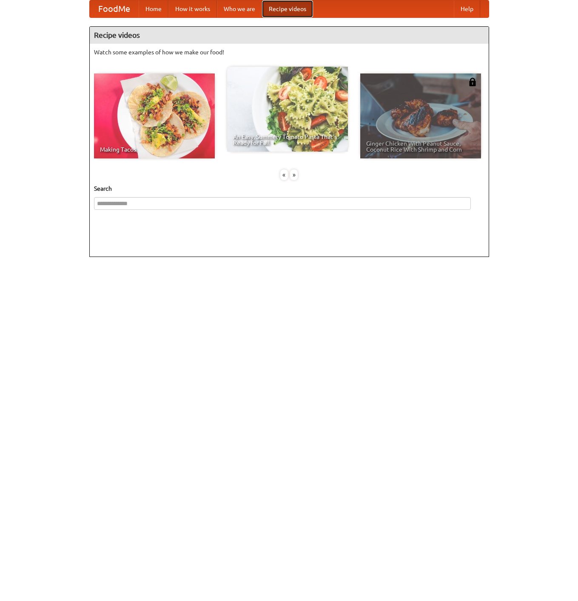 The image size is (578, 601). What do you see at coordinates (239, 9) in the screenshot?
I see `a: Who we are` at bounding box center [239, 9].